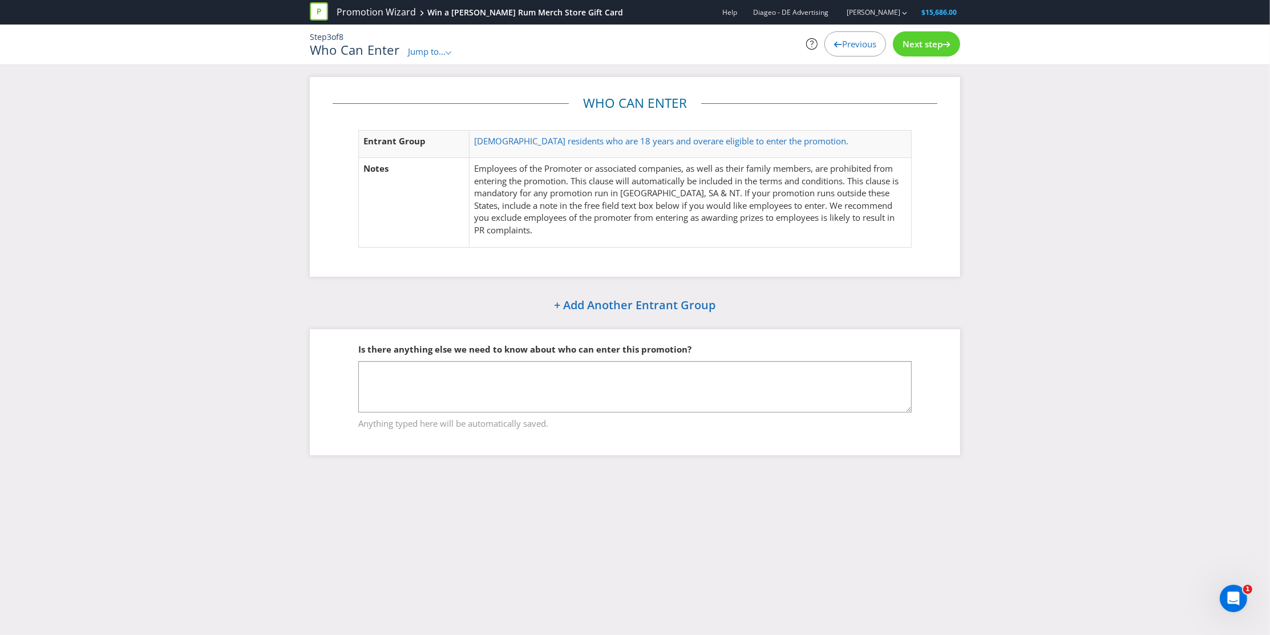 This screenshot has width=1270, height=635. What do you see at coordinates (427, 51) in the screenshot?
I see `span: Jump to...` at bounding box center [427, 51].